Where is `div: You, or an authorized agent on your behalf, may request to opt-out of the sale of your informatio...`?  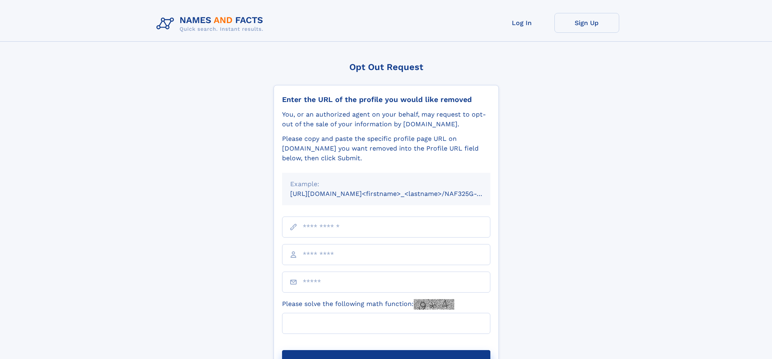
div: You, or an authorized agent on your behalf, may request to opt-out of the sale of your informatio... is located at coordinates (386, 119).